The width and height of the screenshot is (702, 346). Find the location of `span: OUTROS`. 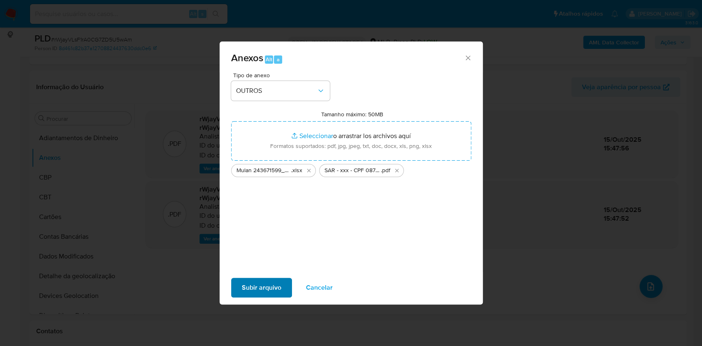

span: OUTROS is located at coordinates (276, 91).